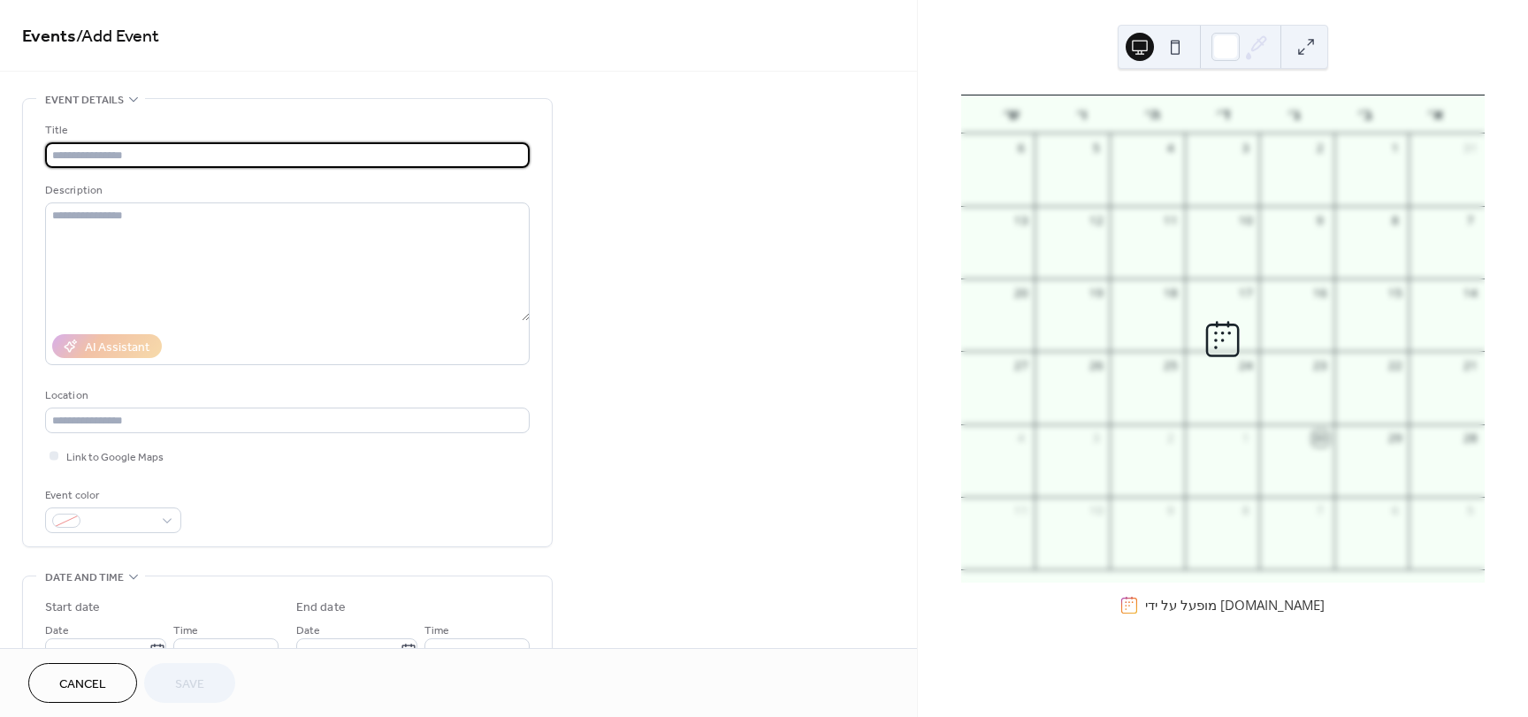  What do you see at coordinates (1294, 114) in the screenshot?
I see `div: ג׳` at bounding box center [1294, 114].